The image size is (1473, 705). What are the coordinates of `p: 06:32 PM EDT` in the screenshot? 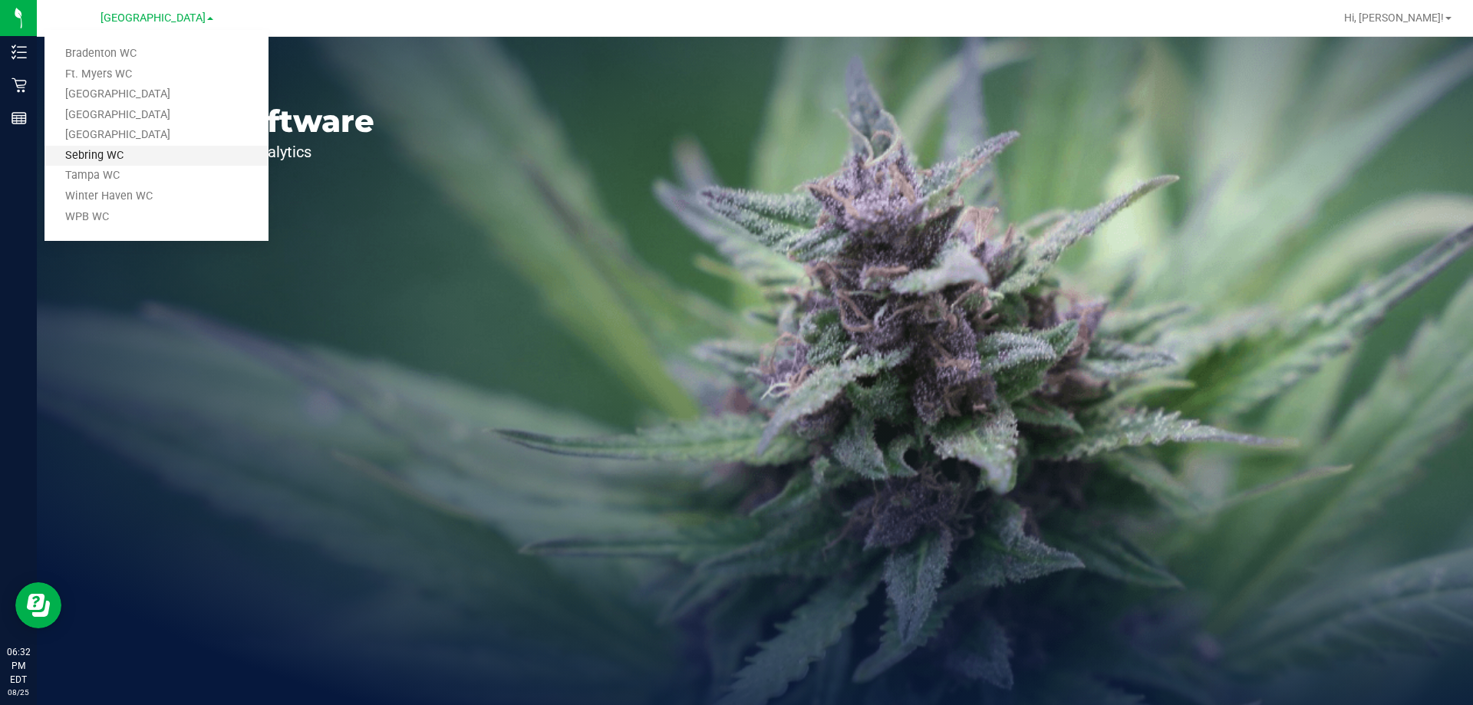 It's located at (18, 666).